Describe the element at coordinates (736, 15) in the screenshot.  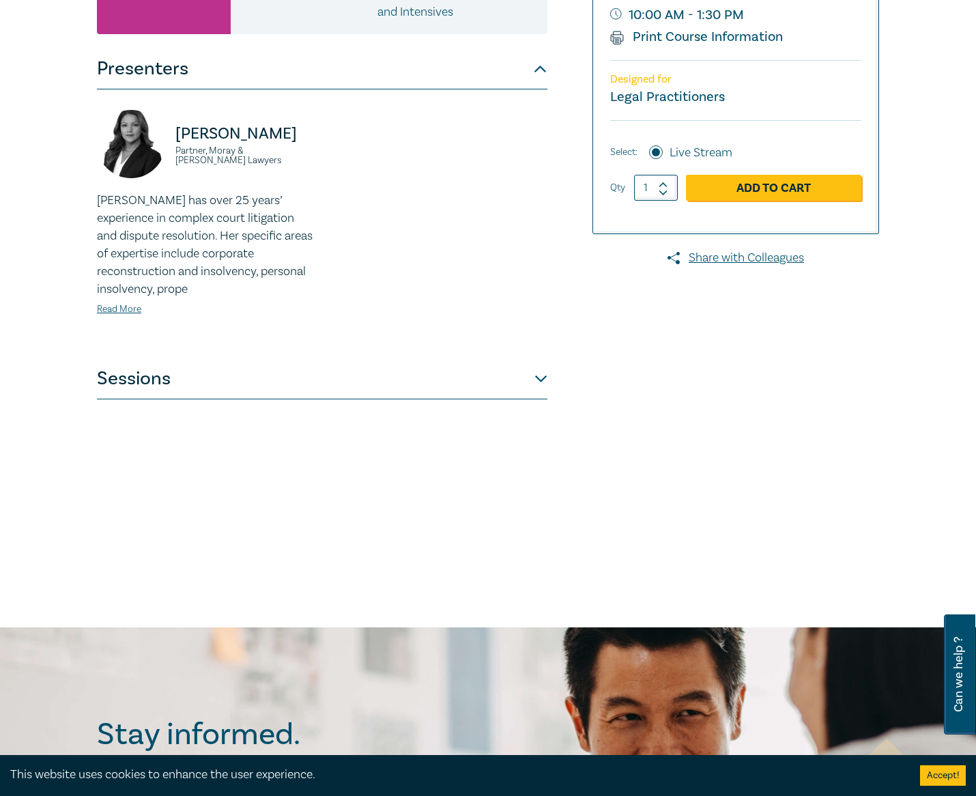
I see `small: 10:00 AM - 1:30 PM` at that location.